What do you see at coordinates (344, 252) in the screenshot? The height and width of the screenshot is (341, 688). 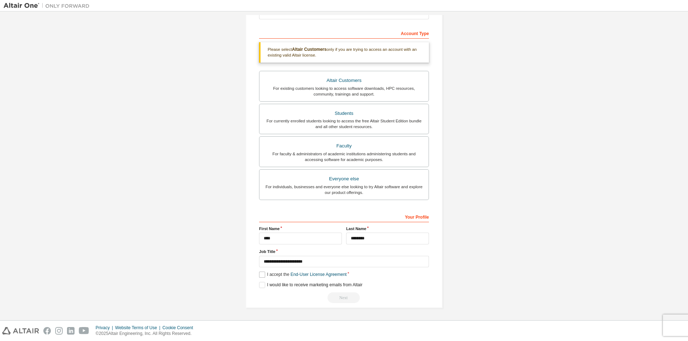 I see `label: Job Title` at bounding box center [344, 252].